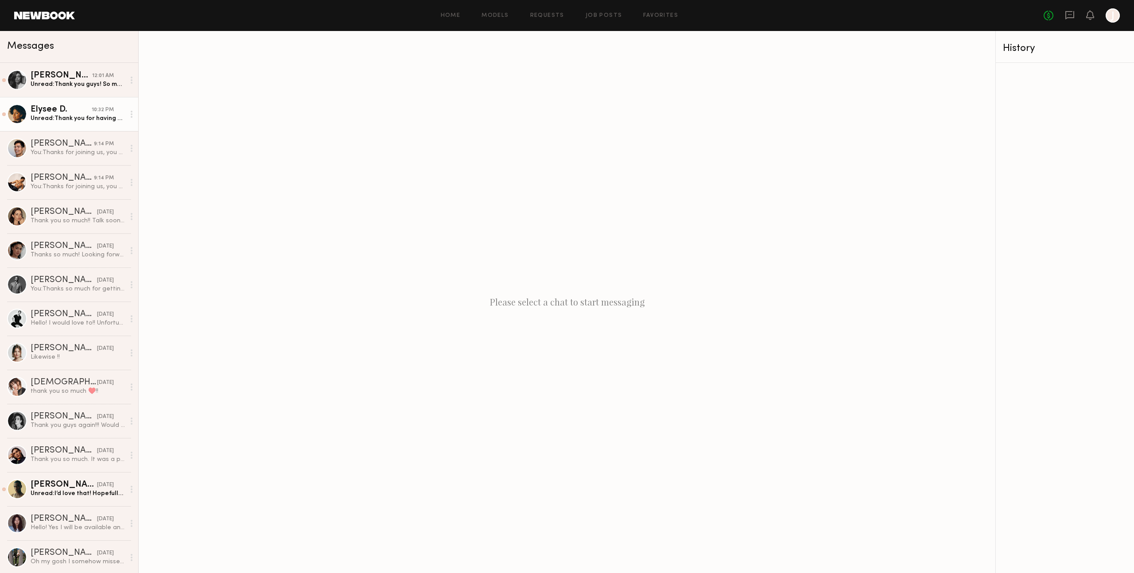 The image size is (1134, 573). I want to click on div: thank you so much ♥️!!, so click(77, 391).